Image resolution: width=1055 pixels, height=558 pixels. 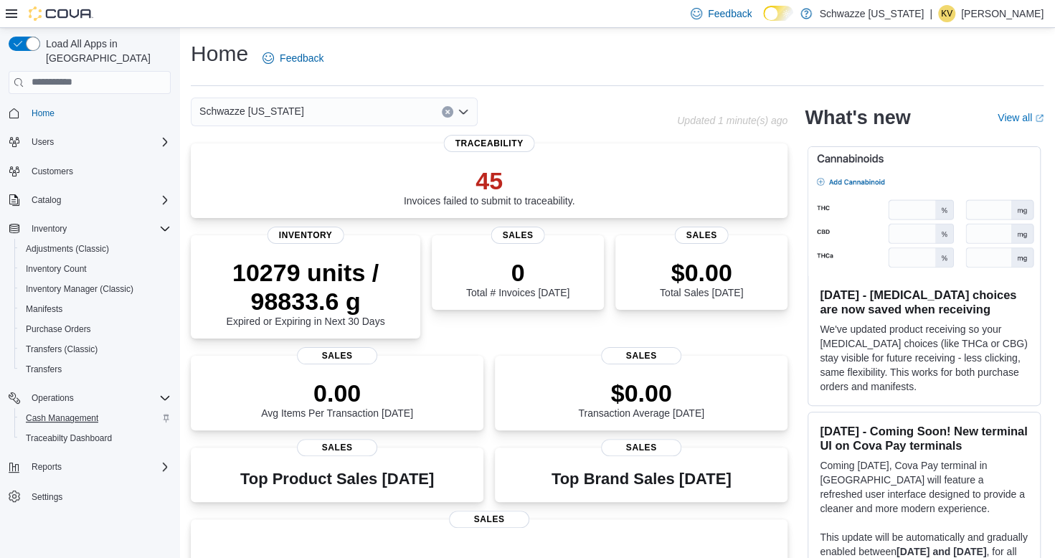 I want to click on input: Dark Mode, so click(x=778, y=13).